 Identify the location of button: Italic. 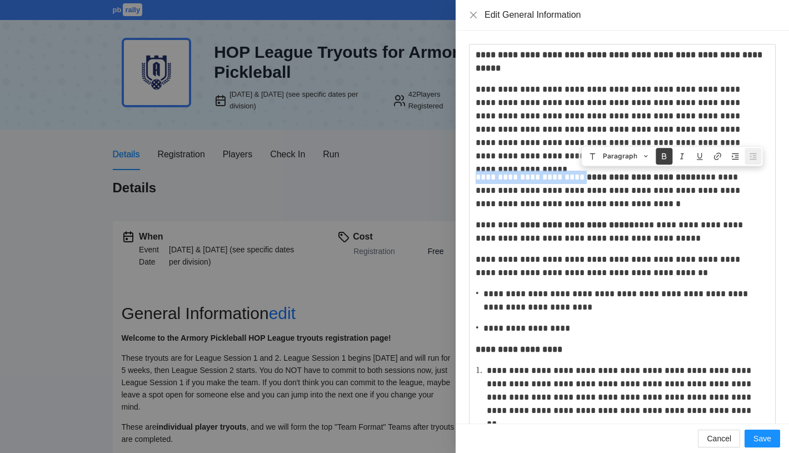
(682, 156).